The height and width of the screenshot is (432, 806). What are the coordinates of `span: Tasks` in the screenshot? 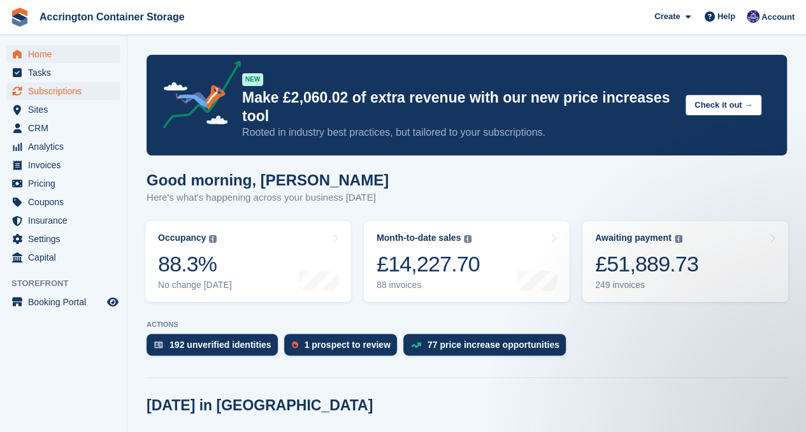 It's located at (66, 73).